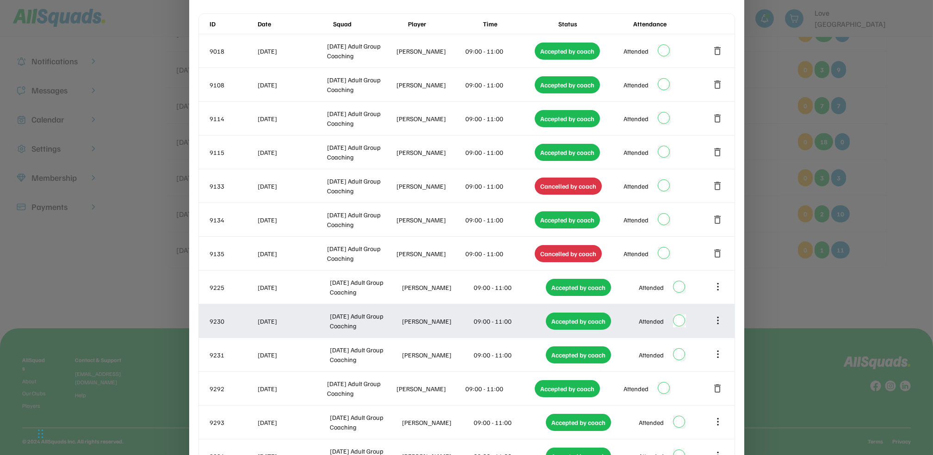  What do you see at coordinates (233, 287) in the screenshot?
I see `div: 9225` at bounding box center [233, 287].